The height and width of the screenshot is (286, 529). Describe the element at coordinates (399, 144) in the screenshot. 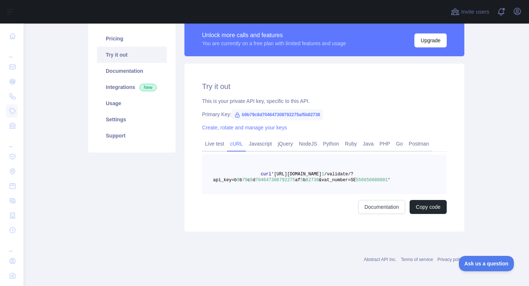

I see `a: Go` at that location.